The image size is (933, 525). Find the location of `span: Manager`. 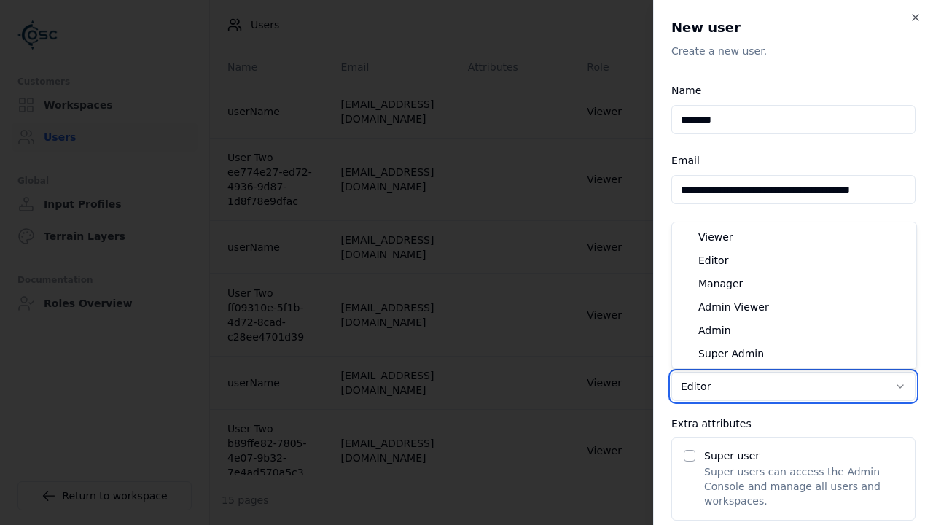

span: Manager is located at coordinates (720, 283).